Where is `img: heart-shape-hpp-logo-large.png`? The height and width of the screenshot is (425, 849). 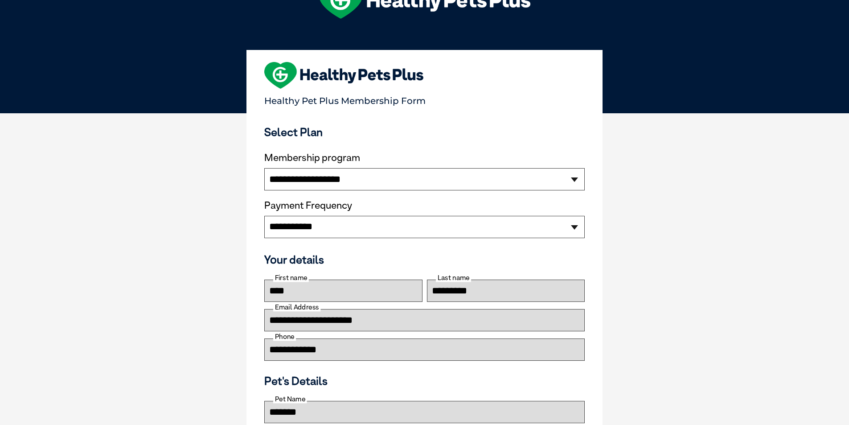 img: heart-shape-hpp-logo-large.png is located at coordinates (344, 75).